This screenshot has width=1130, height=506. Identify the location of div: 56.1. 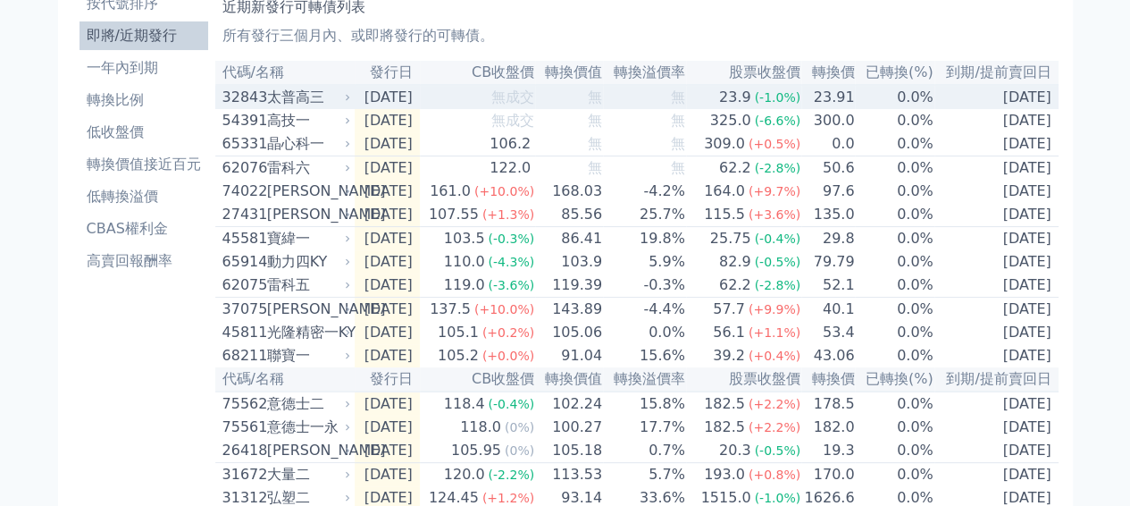
(729, 332).